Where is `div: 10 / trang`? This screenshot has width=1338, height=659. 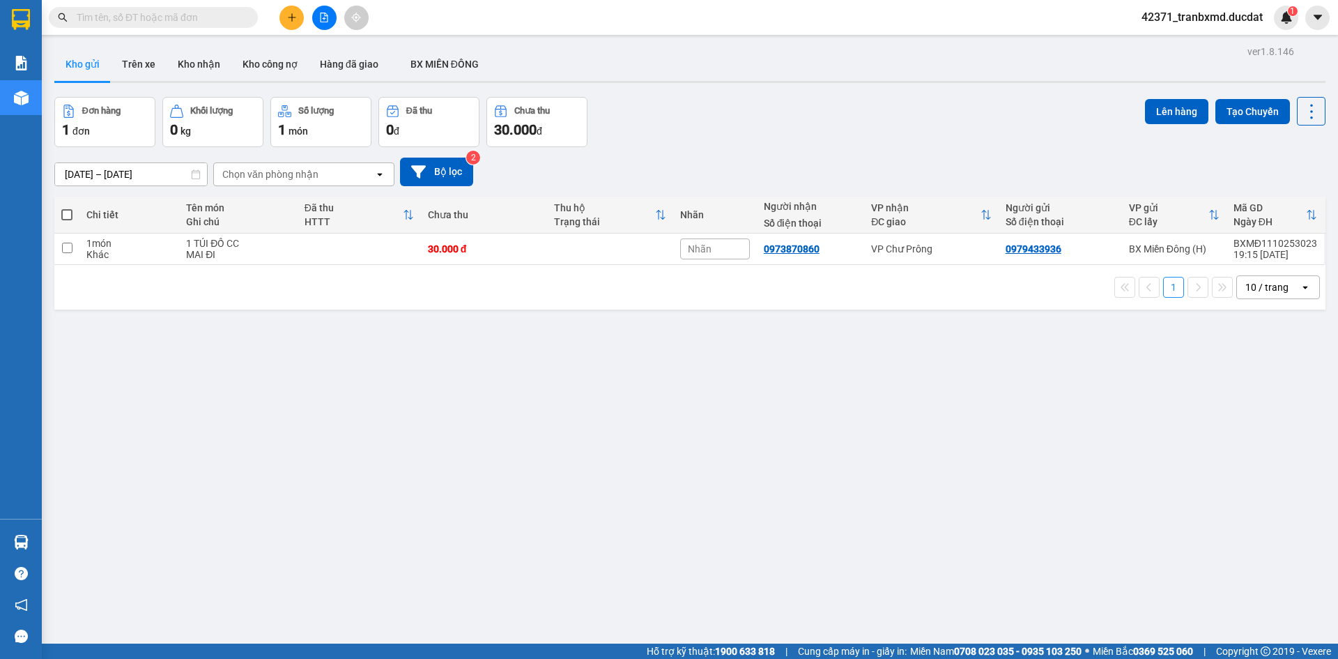 div: 10 / trang is located at coordinates (1267, 287).